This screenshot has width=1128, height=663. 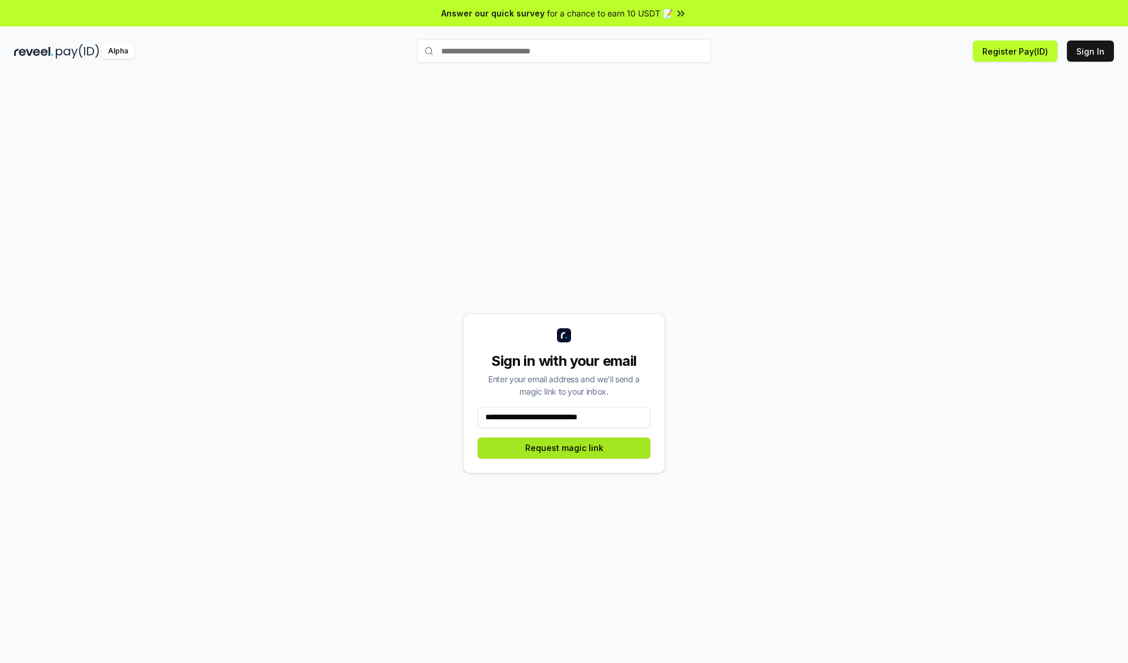 I want to click on span: for a chance to earn 10 USDT 📝, so click(x=610, y=13).